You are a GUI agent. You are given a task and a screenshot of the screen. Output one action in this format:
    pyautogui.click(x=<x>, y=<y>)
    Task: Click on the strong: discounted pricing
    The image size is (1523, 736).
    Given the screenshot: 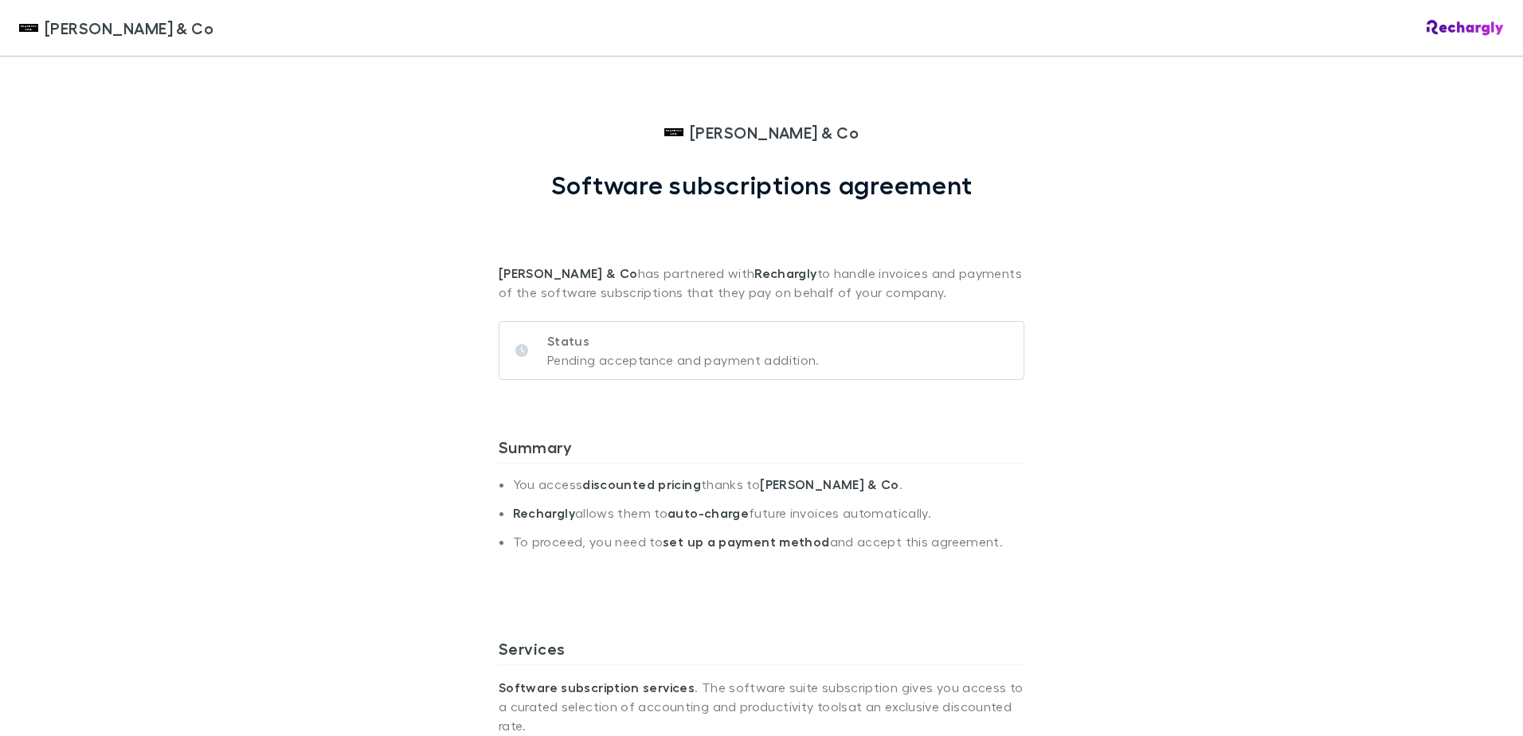 What is the action you would take?
    pyautogui.click(x=641, y=484)
    